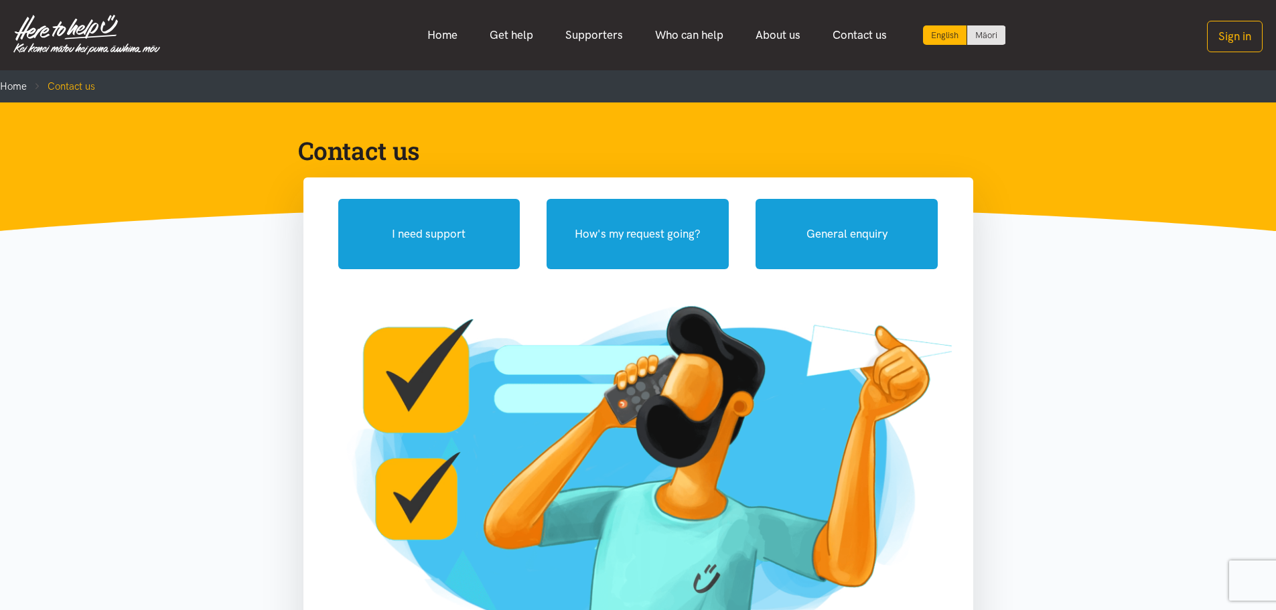 The width and height of the screenshot is (1276, 610). What do you see at coordinates (86, 35) in the screenshot?
I see `img: Home` at bounding box center [86, 35].